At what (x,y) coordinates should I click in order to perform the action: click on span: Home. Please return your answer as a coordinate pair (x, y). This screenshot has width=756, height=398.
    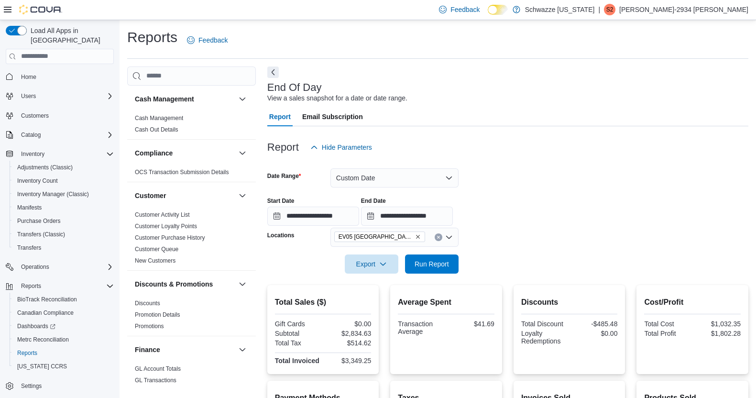
    Looking at the image, I should click on (66, 77).